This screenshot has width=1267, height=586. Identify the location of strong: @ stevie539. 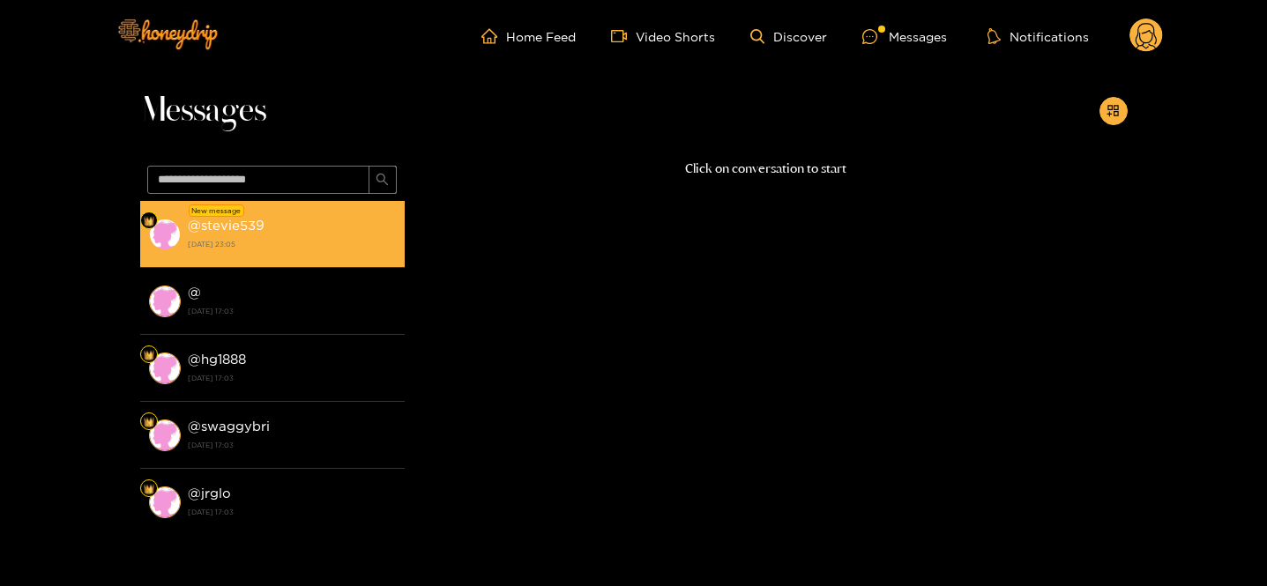
(226, 225).